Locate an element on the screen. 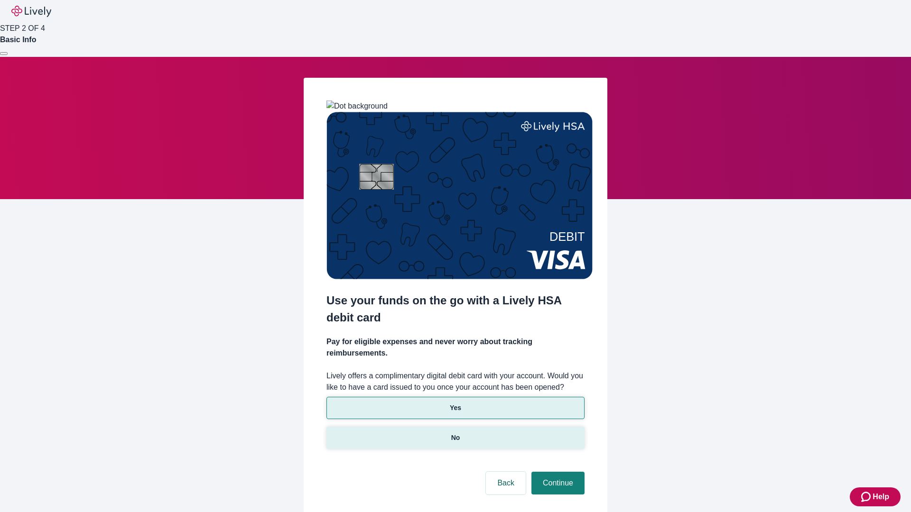 This screenshot has height=512, width=911. button: Continue is located at coordinates (558, 483).